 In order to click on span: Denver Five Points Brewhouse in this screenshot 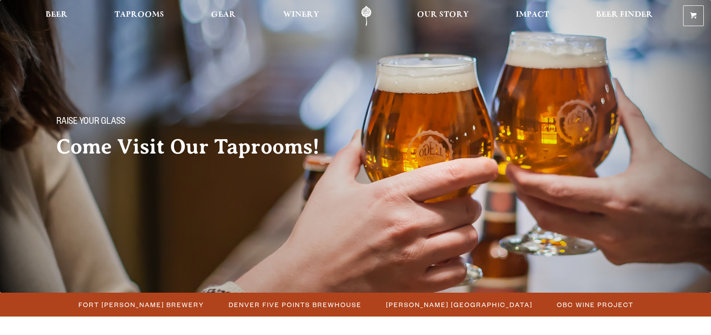, I will do `click(295, 305)`.